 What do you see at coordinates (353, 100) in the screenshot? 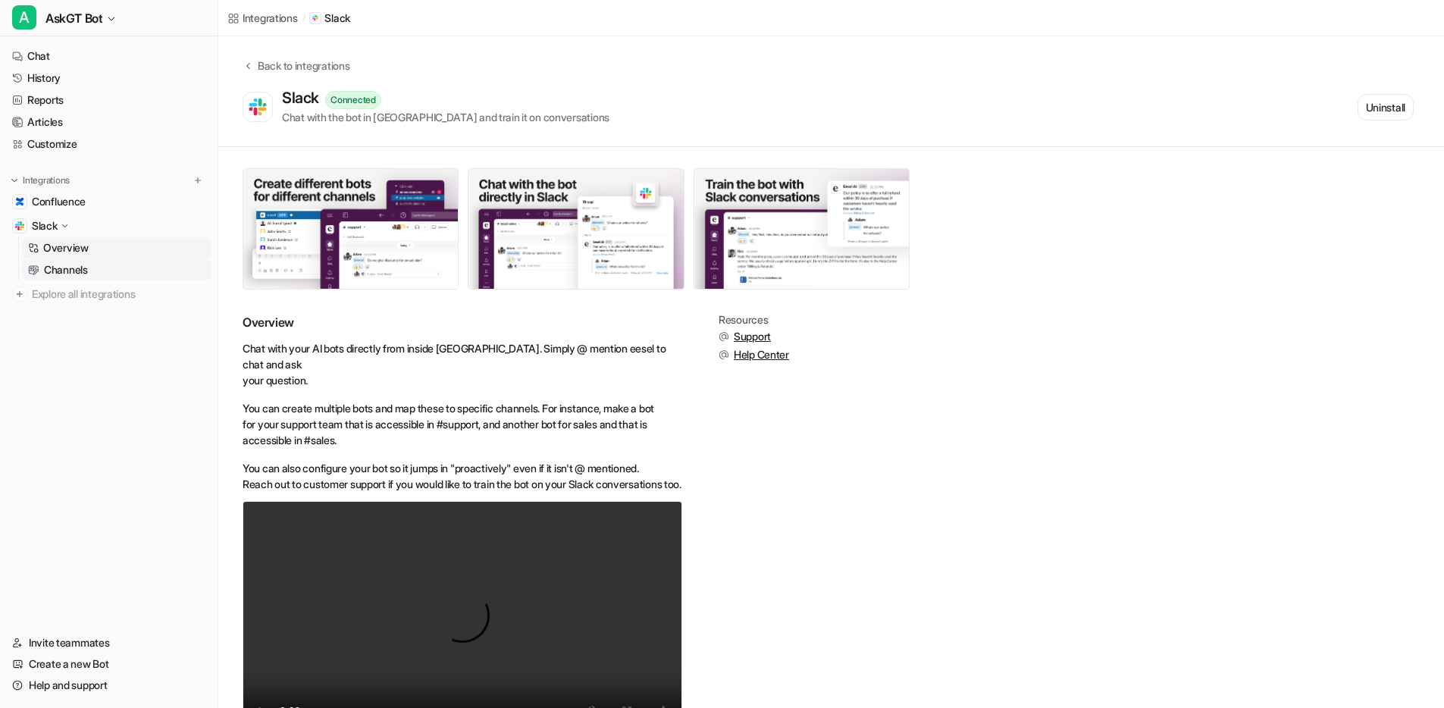
I see `div: Connected` at bounding box center [353, 100].